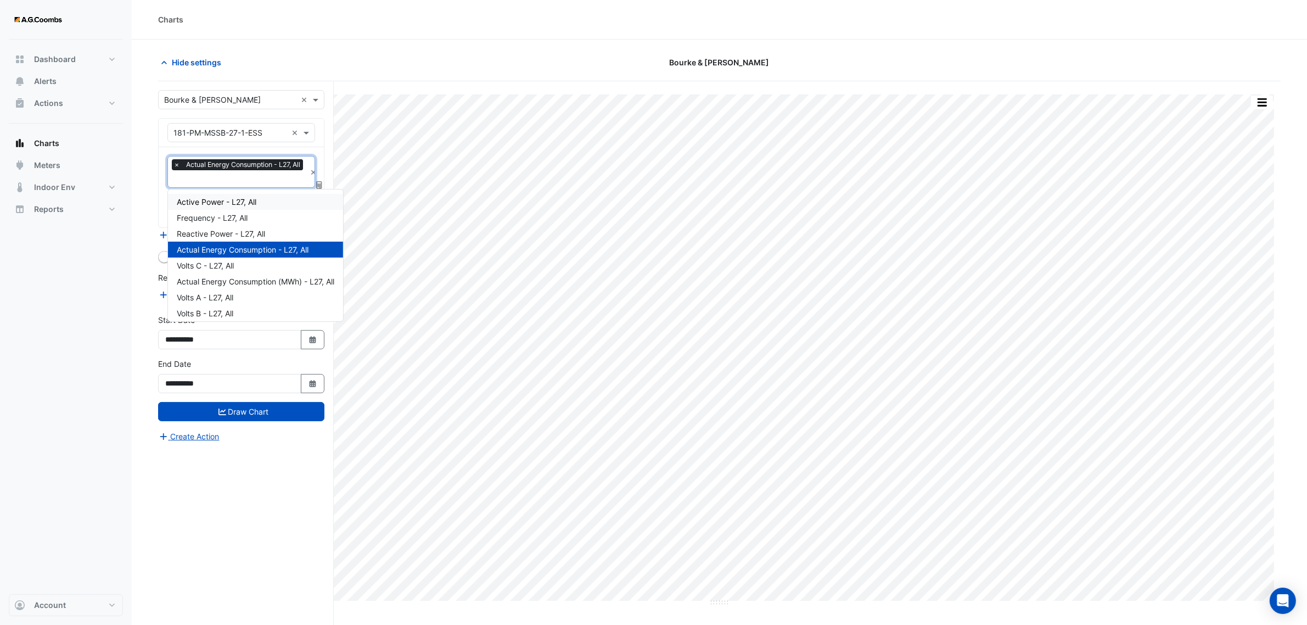 Image resolution: width=1307 pixels, height=625 pixels. What do you see at coordinates (66, 209) in the screenshot?
I see `button: Reports` at bounding box center [66, 209].